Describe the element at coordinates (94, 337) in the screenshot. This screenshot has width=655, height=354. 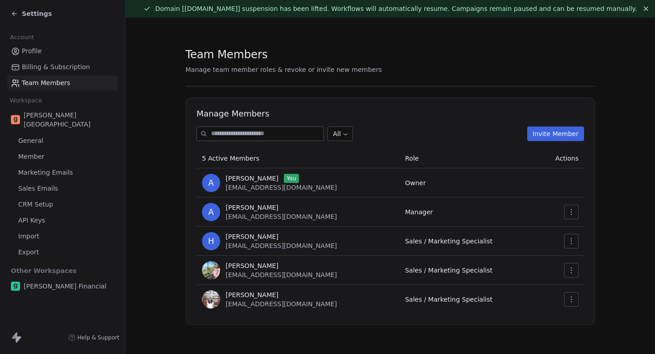
I see `a: Help & Support` at that location.